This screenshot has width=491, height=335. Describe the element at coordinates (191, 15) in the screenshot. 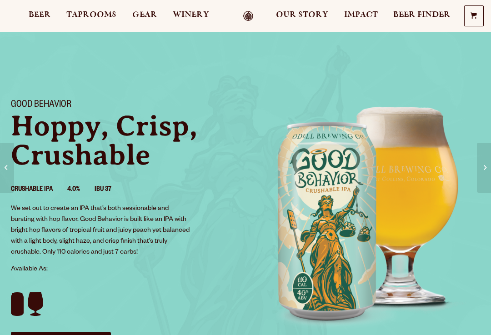

I see `span: Winery` at that location.